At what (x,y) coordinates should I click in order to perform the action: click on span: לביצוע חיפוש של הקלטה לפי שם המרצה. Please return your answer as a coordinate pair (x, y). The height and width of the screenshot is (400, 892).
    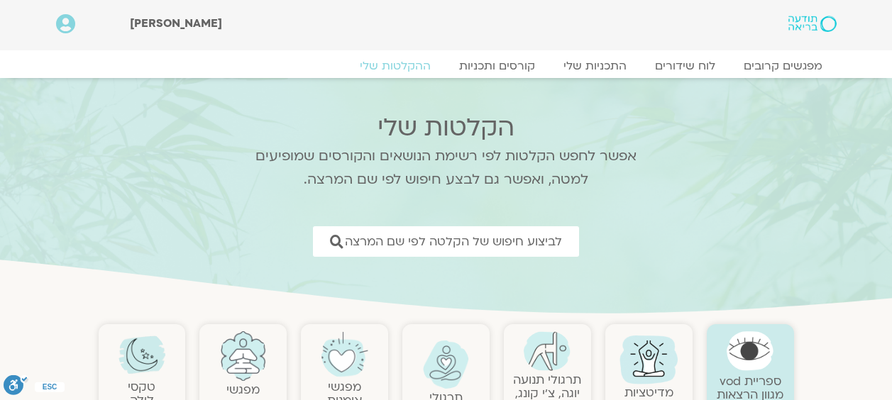
    Looking at the image, I should click on (453, 241).